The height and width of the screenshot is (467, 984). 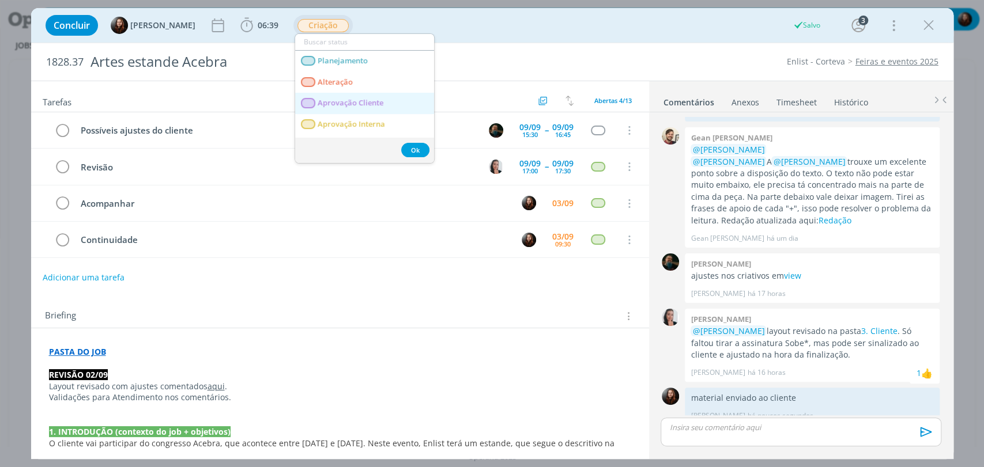 What do you see at coordinates (84, 278) in the screenshot?
I see `button: Adicionar uma tarefa` at bounding box center [84, 278].